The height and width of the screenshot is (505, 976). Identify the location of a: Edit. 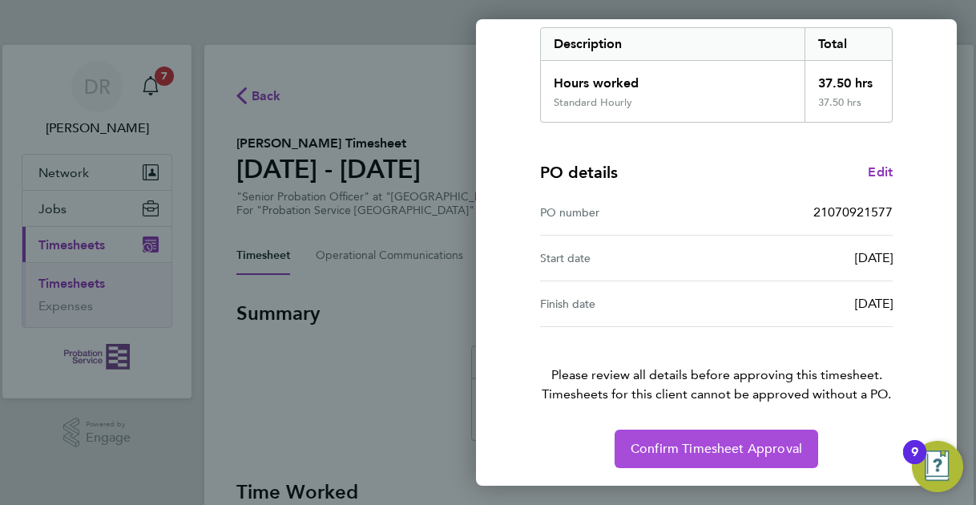
(880, 172).